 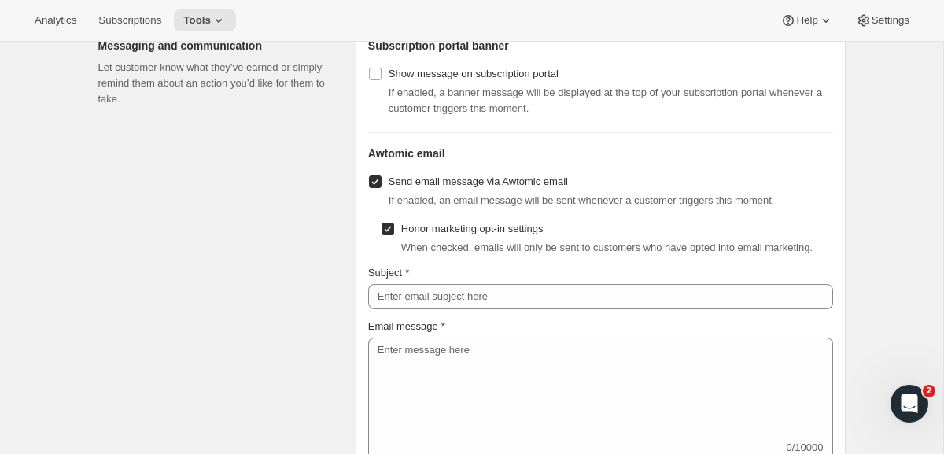 I want to click on span: Send email message via Awtomic email, so click(x=478, y=181).